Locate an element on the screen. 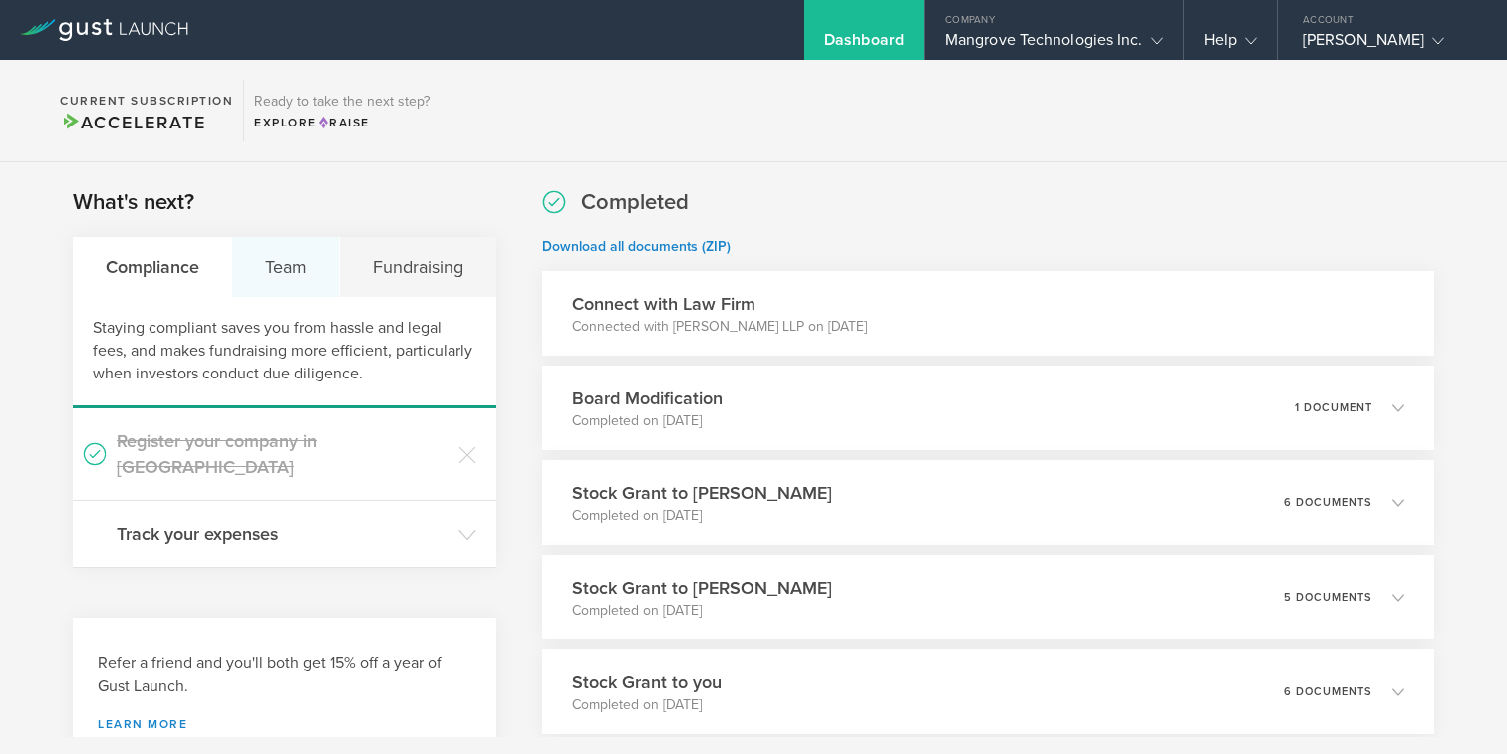  div: Fundraising is located at coordinates (418, 267).